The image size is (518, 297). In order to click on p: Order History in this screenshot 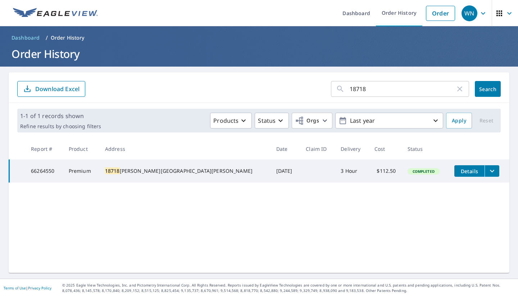, I will do `click(68, 38)`.